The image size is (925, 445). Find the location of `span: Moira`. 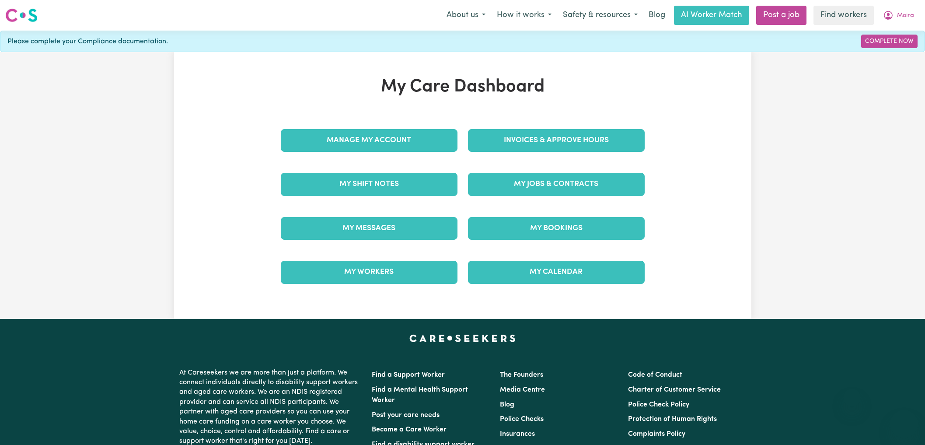

span: Moira is located at coordinates (905, 16).